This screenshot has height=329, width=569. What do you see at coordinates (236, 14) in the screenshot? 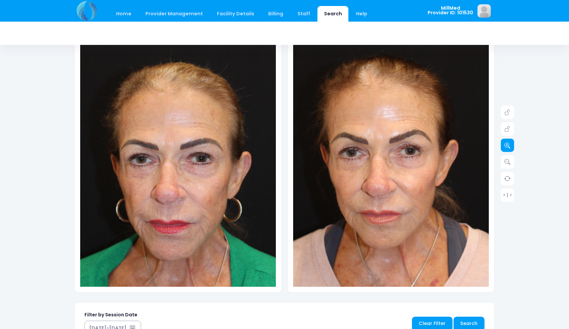
I see `a: Facility Details` at bounding box center [236, 14].